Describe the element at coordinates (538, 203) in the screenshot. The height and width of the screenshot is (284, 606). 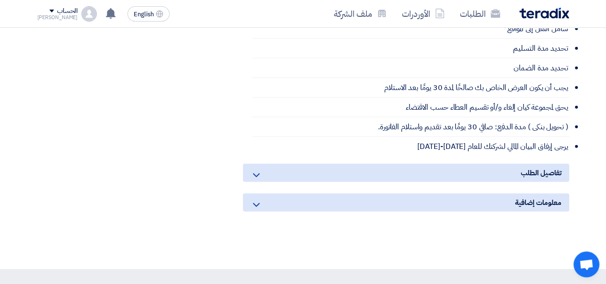
I see `span: معلومات إضافية` at that location.